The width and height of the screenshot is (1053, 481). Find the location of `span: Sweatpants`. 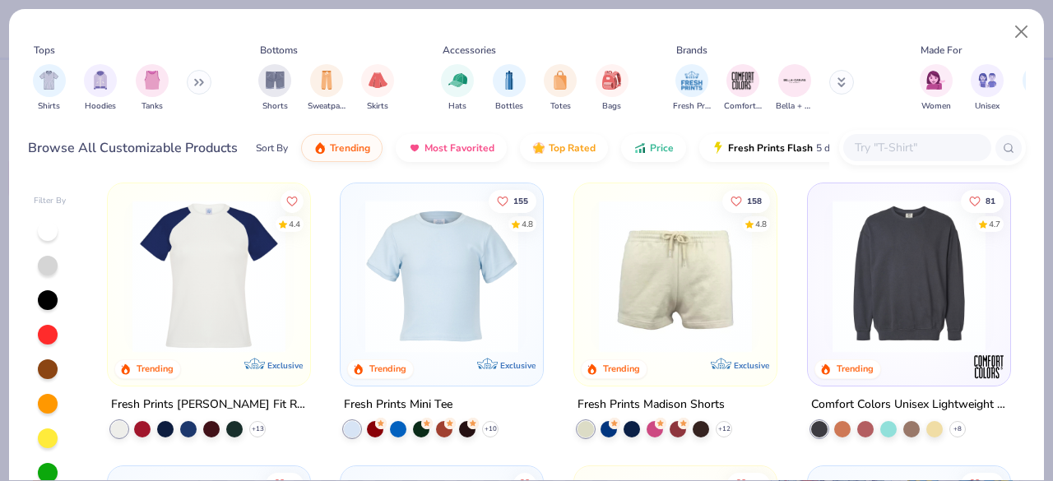

span: Sweatpants is located at coordinates (327, 106).